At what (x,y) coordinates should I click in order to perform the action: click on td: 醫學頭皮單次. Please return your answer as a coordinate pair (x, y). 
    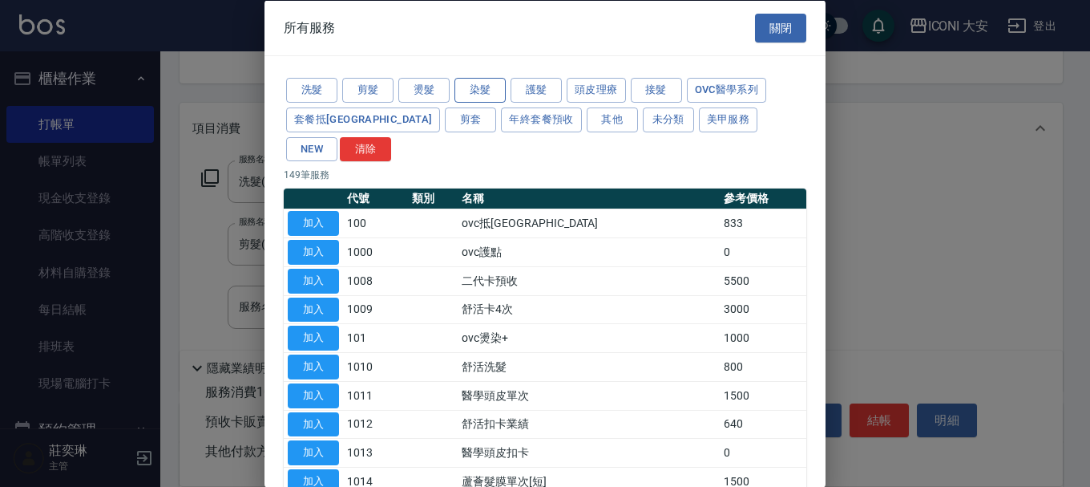
    Looking at the image, I should click on (588, 395).